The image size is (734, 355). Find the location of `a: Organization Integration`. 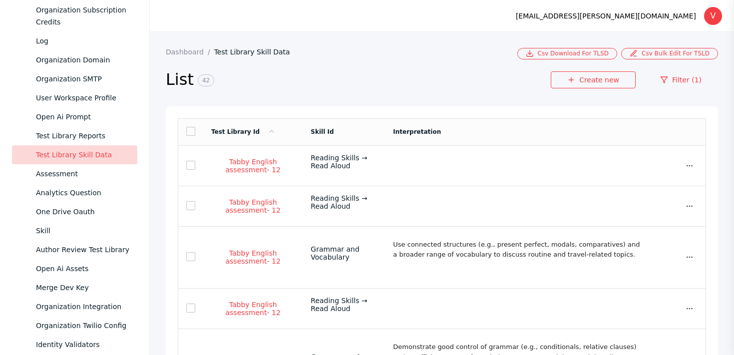

a: Organization Integration is located at coordinates (74, 307).